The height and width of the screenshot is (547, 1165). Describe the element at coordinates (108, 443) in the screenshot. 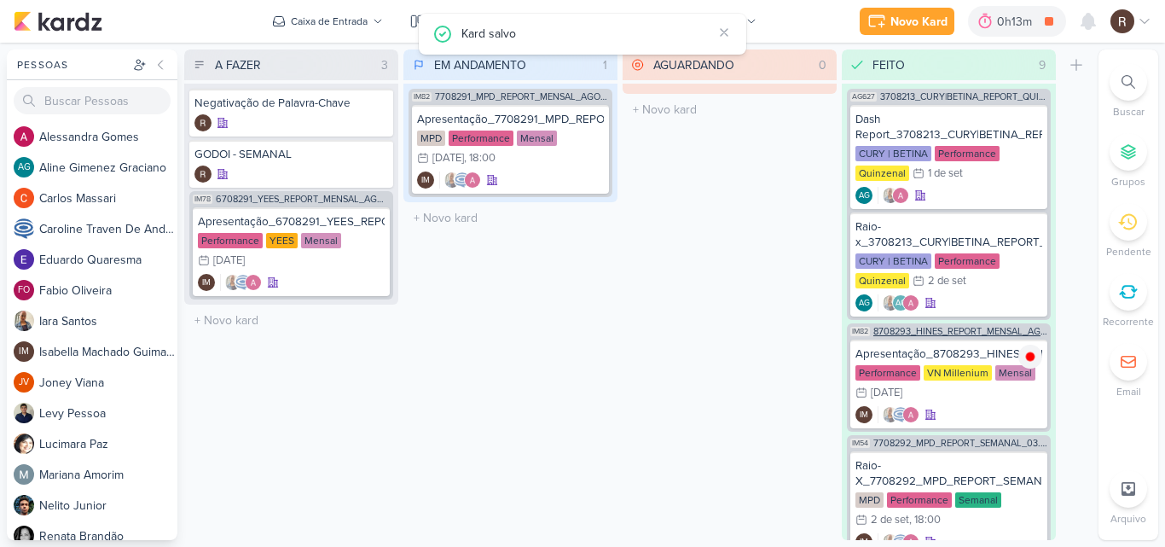

I see `div: L u c i m a r a P a z` at that location.